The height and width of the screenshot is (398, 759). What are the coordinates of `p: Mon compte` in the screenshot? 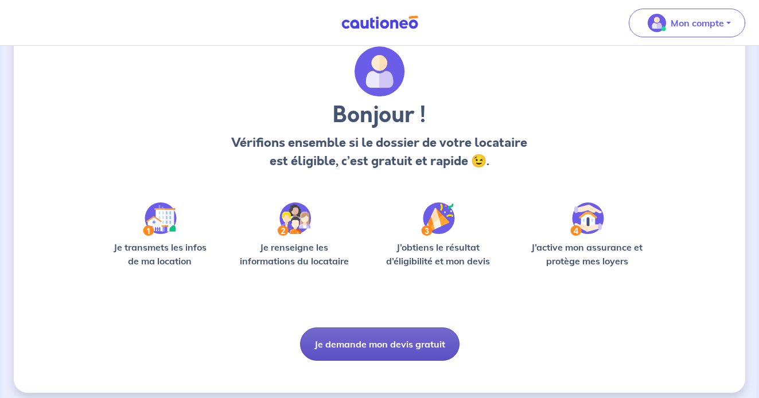 It's located at (697, 23).